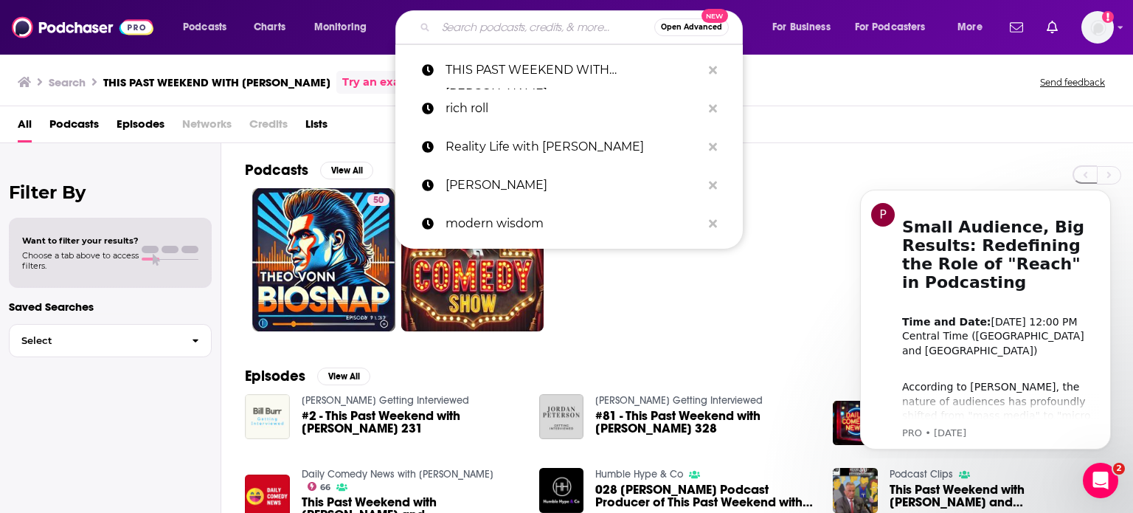 The image size is (1133, 513). Describe the element at coordinates (74, 127) in the screenshot. I see `a: Podcasts` at that location.